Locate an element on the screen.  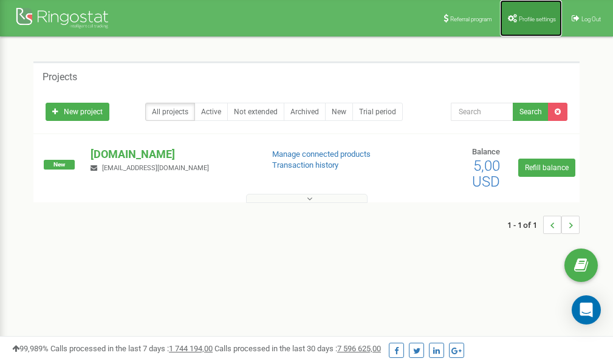
span: Calls processed in the last 30 days : is located at coordinates (298, 348).